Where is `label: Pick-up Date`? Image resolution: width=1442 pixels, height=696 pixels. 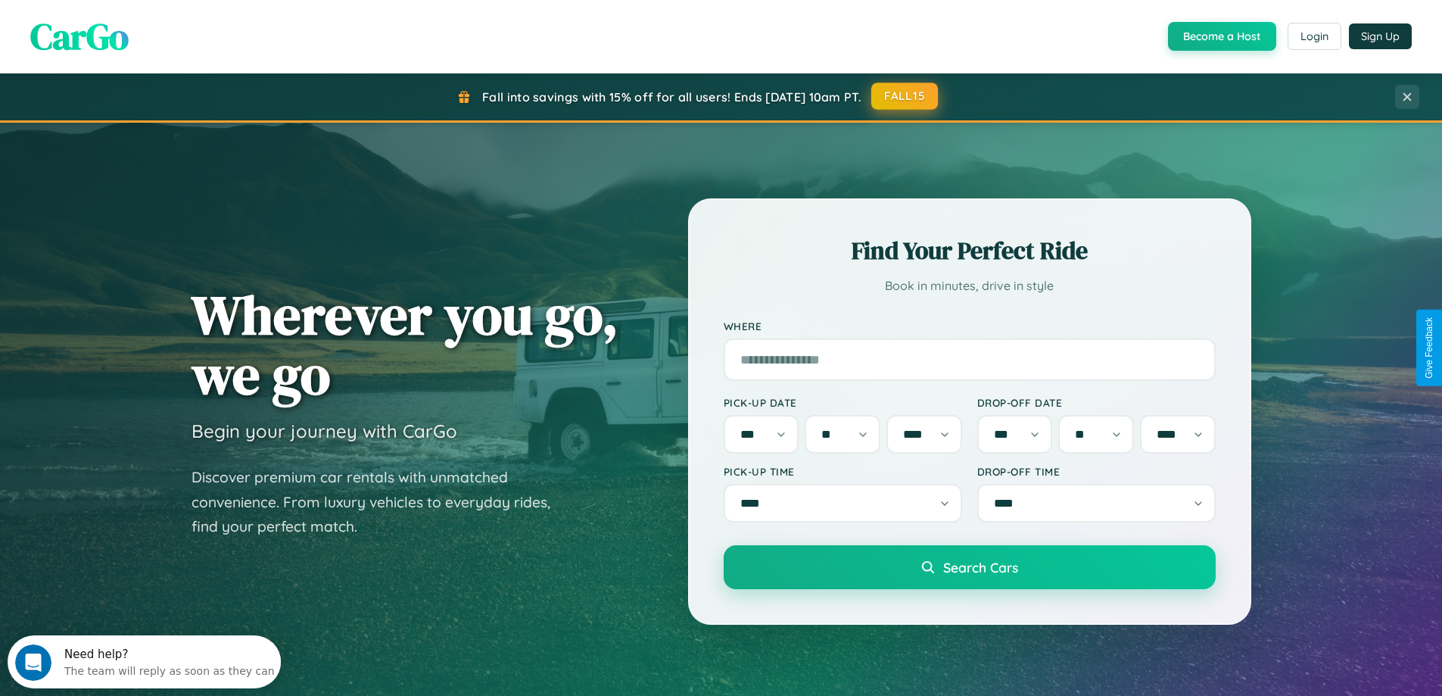 label: Pick-up Date is located at coordinates (842, 402).